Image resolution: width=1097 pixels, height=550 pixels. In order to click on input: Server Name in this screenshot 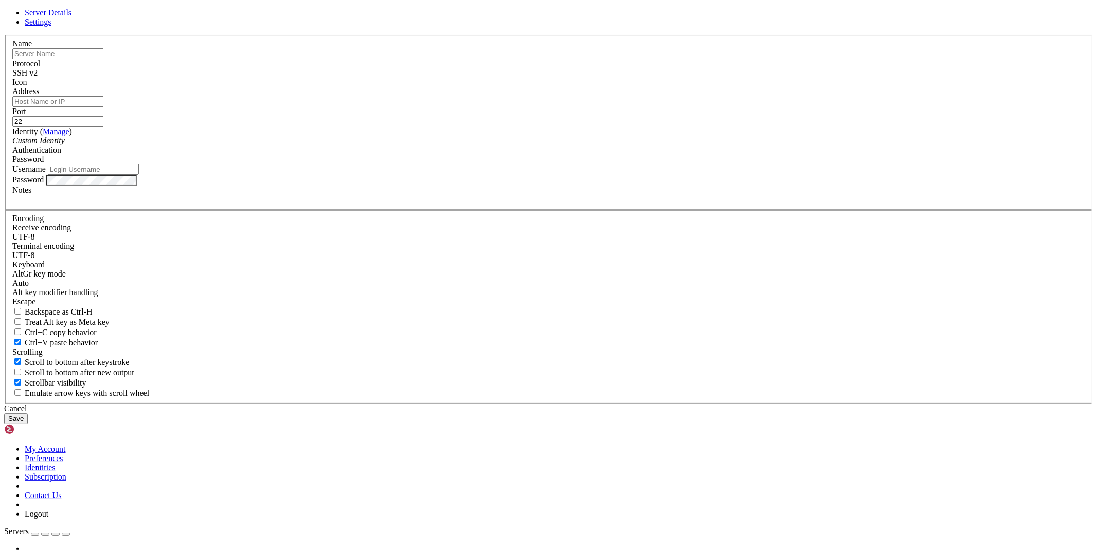, I will do `click(58, 53)`.